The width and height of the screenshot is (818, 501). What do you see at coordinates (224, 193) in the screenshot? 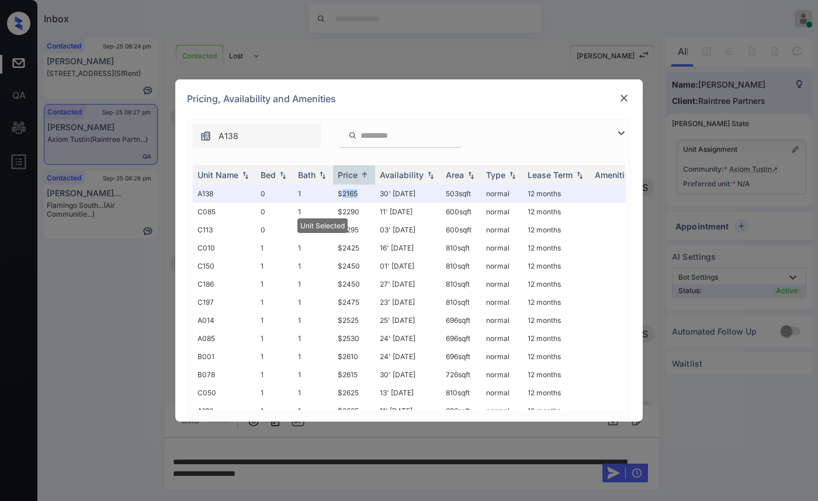
I see `td: A138` at bounding box center [224, 193].